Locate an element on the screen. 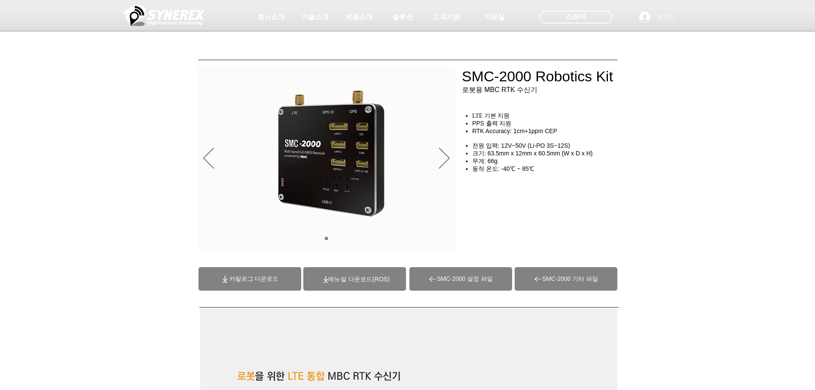 The width and height of the screenshot is (815, 390). a: 기술소개 is located at coordinates (315, 17).